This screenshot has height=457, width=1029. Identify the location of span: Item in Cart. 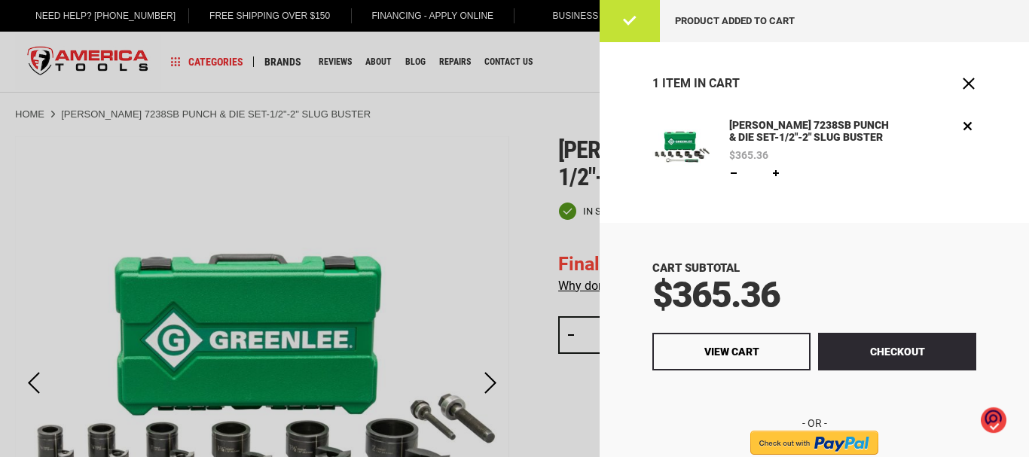
(701, 83).